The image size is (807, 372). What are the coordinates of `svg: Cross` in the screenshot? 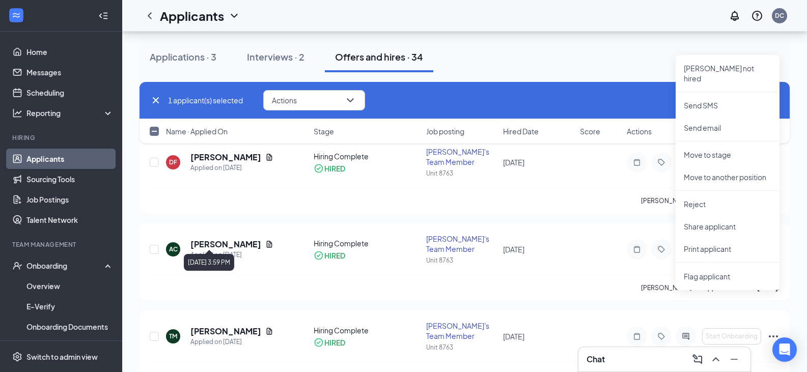 It's located at (156, 100).